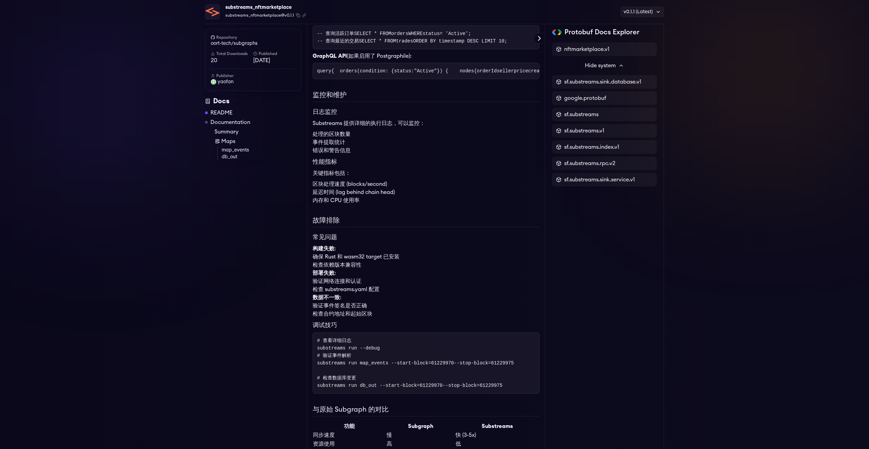  Describe the element at coordinates (421, 426) in the screenshot. I see `th: Subgraph` at that location.